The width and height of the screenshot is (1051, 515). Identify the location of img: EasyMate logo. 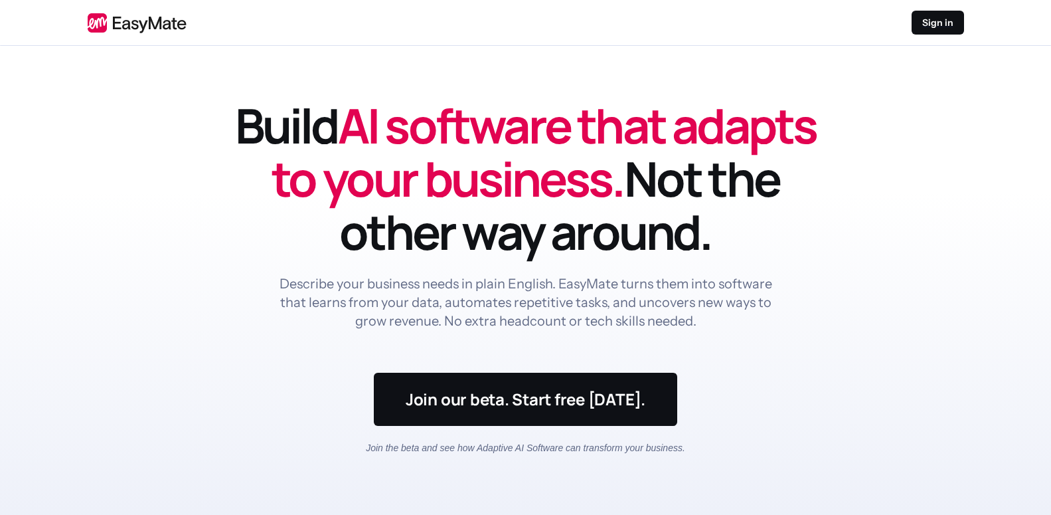
(137, 23).